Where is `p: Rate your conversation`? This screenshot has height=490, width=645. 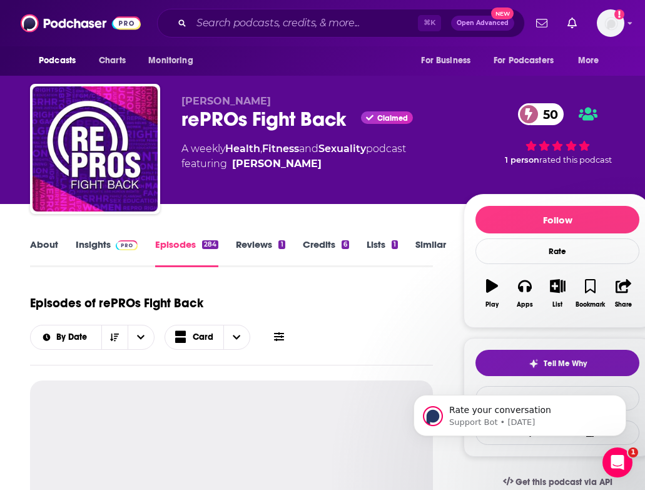 p: Rate your conversation is located at coordinates (135, 42).